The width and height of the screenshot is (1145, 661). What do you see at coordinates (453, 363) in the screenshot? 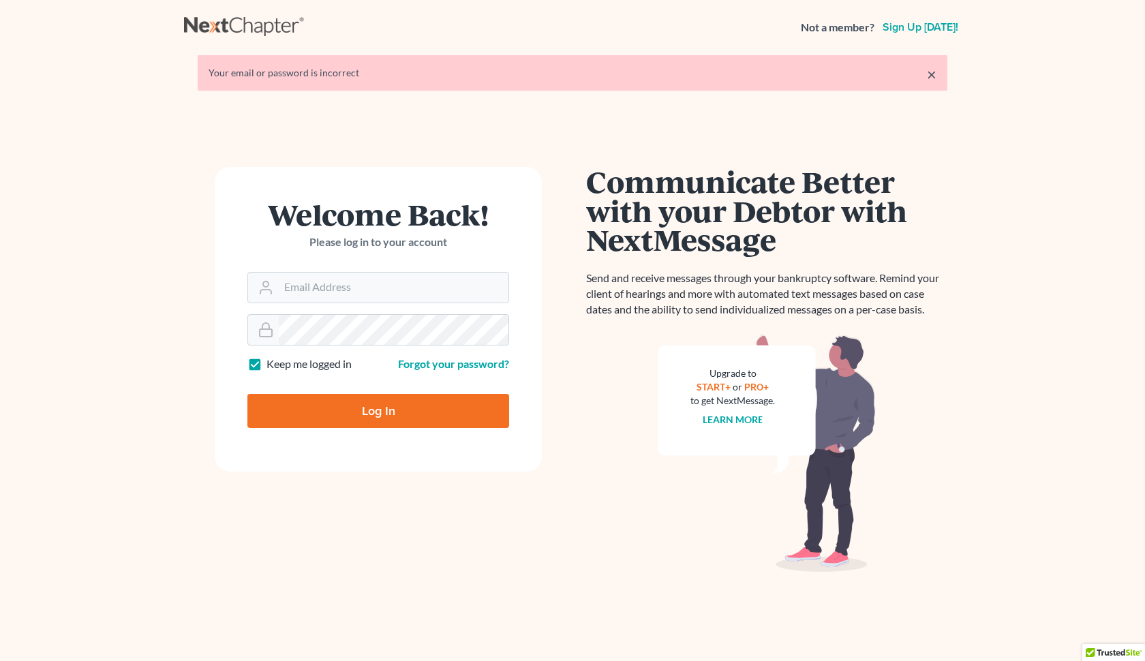
I see `a: Forgot your password?` at bounding box center [453, 363].